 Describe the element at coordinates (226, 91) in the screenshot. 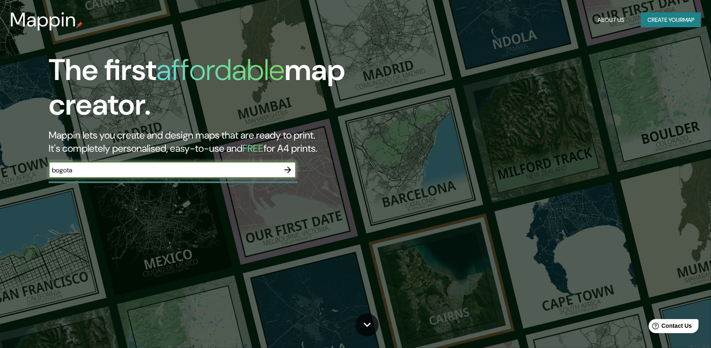

I see `h1: The first map creator.` at that location.